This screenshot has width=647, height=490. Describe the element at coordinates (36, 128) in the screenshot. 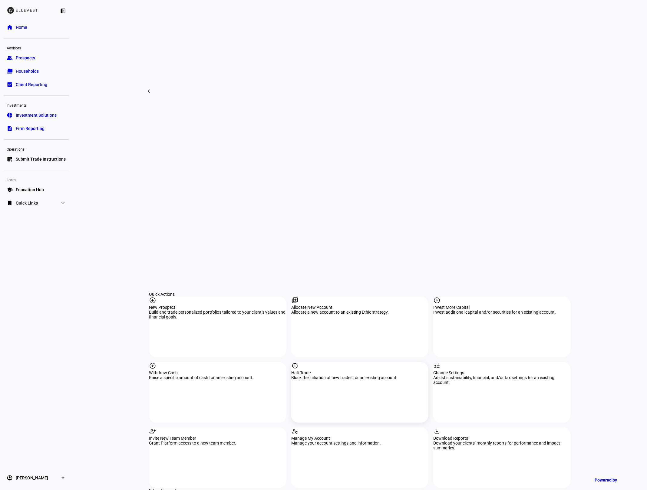

I see `a: descriptionFirm Reporting` at that location.